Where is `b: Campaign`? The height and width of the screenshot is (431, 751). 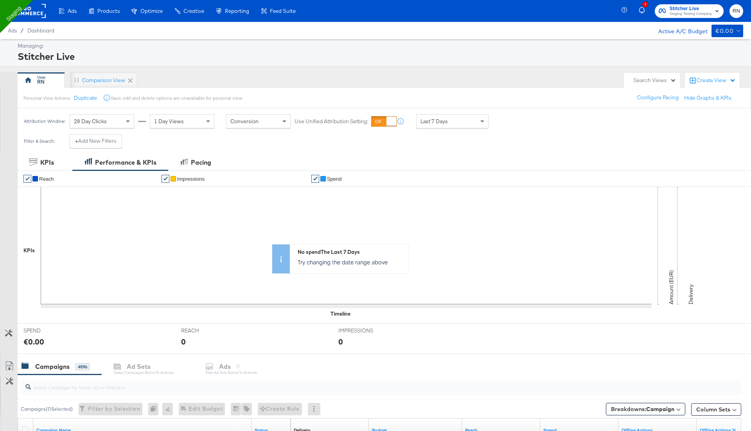 b: Campaign is located at coordinates (660, 409).